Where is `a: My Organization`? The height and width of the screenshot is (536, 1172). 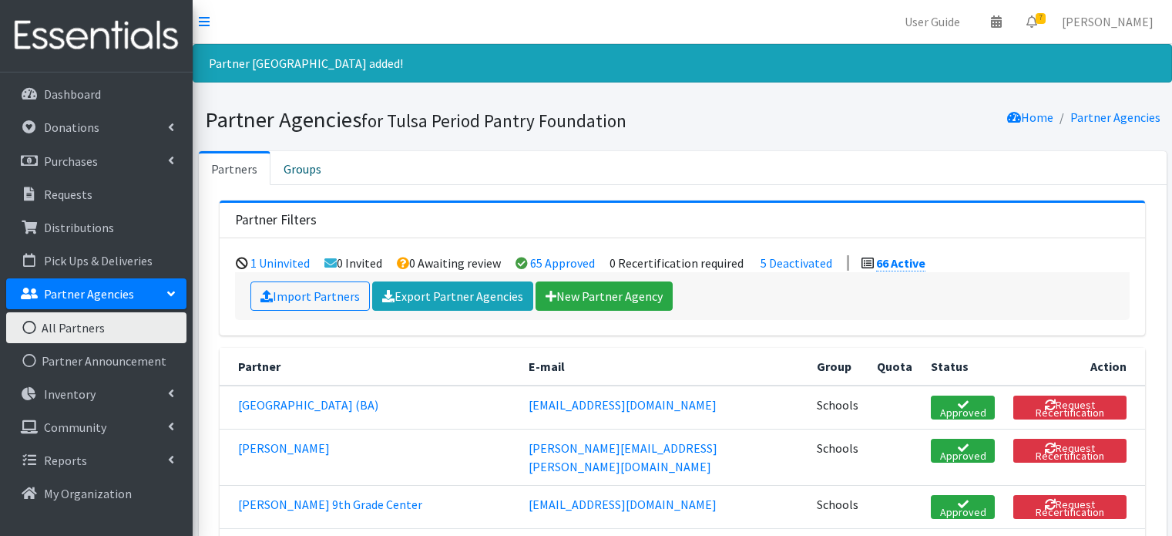
a: My Organization is located at coordinates (96, 493).